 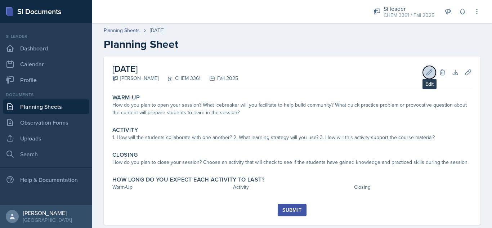 What do you see at coordinates (126, 98) in the screenshot?
I see `label: Warm-Up` at bounding box center [126, 98].